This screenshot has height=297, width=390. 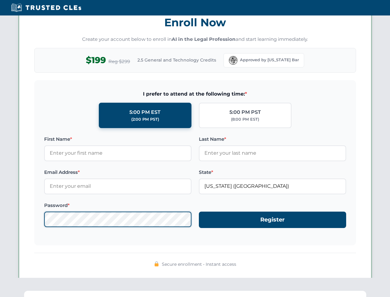 I want to click on label: Email Address, so click(x=118, y=172).